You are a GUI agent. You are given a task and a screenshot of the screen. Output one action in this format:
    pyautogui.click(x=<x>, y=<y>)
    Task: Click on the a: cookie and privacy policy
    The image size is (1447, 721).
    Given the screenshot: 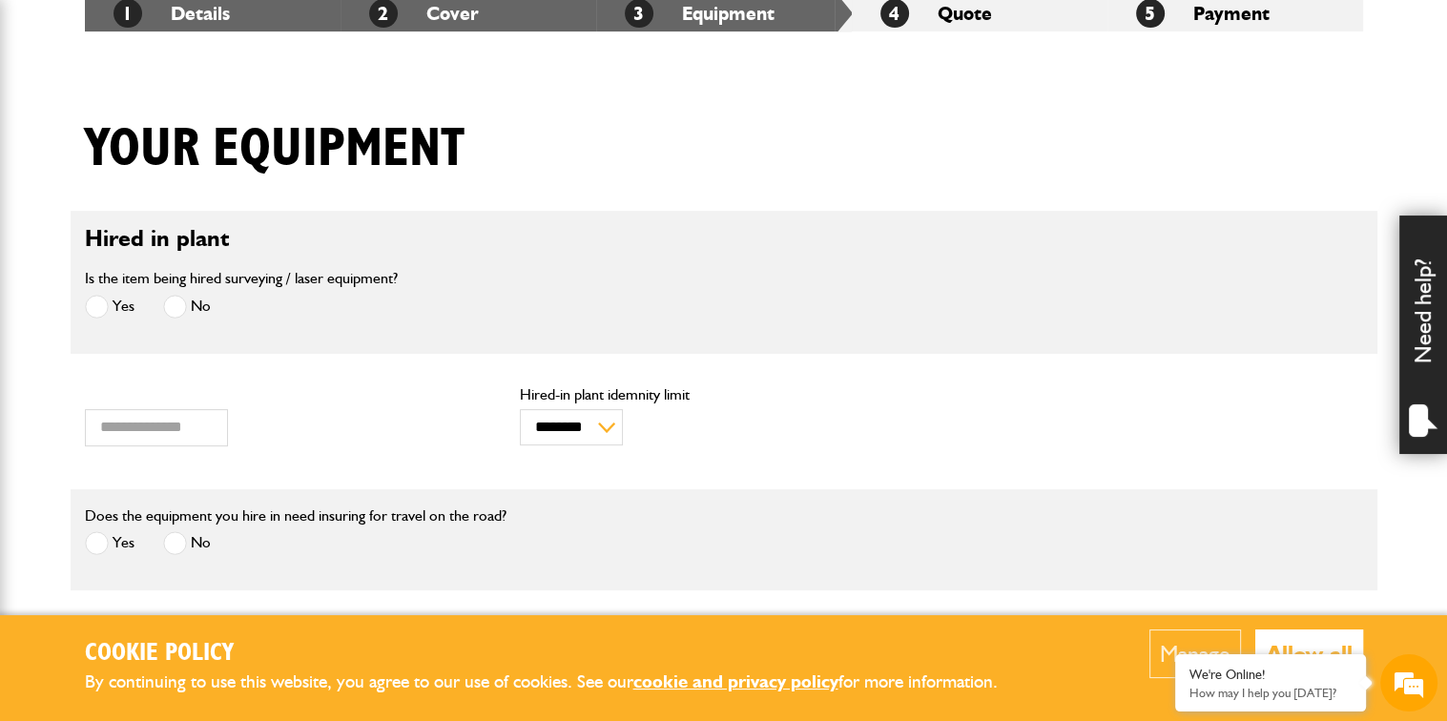 What is the action you would take?
    pyautogui.click(x=736, y=681)
    